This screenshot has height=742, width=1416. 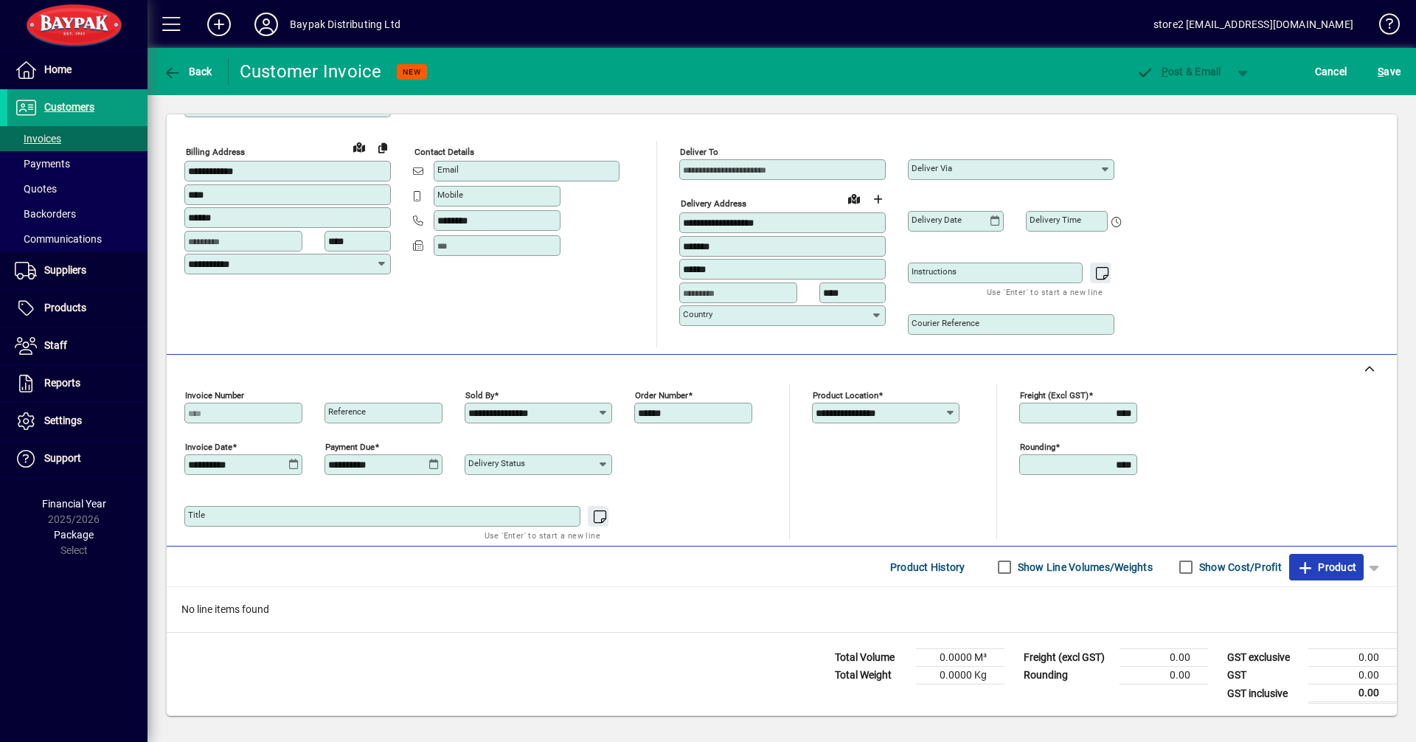 What do you see at coordinates (1239, 567) in the screenshot?
I see `label: Show Cost/Profit` at bounding box center [1239, 567].